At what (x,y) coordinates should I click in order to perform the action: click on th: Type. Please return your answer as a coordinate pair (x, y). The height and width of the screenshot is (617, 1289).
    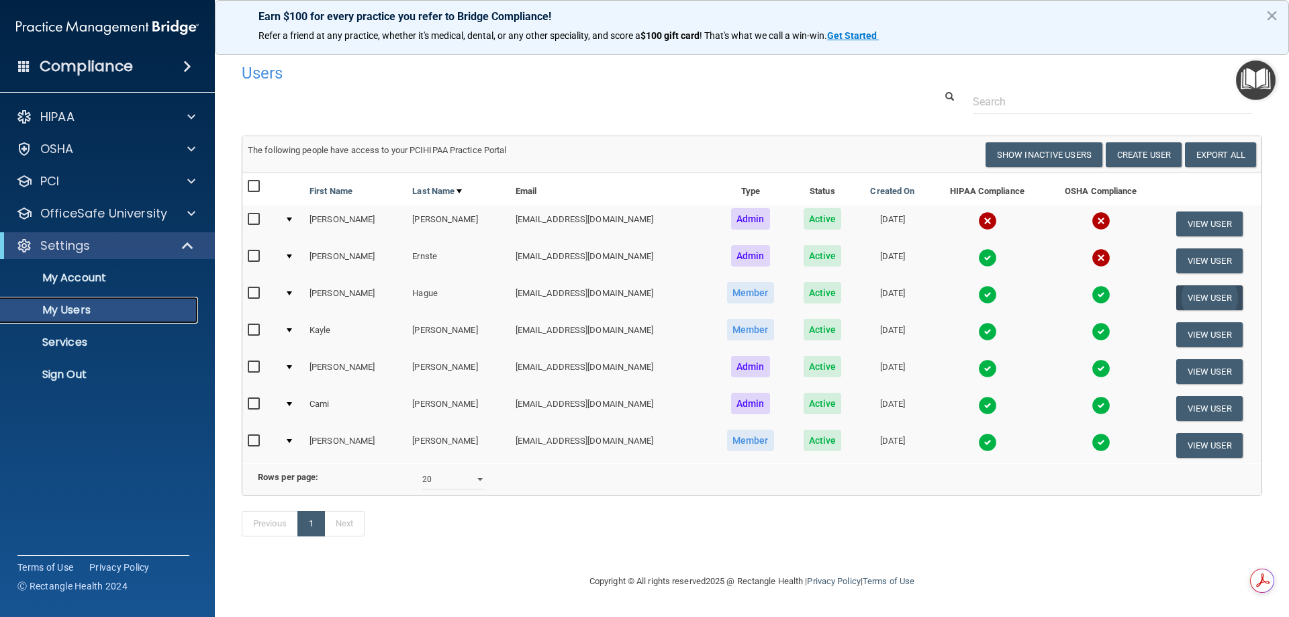
    Looking at the image, I should click on (750, 189).